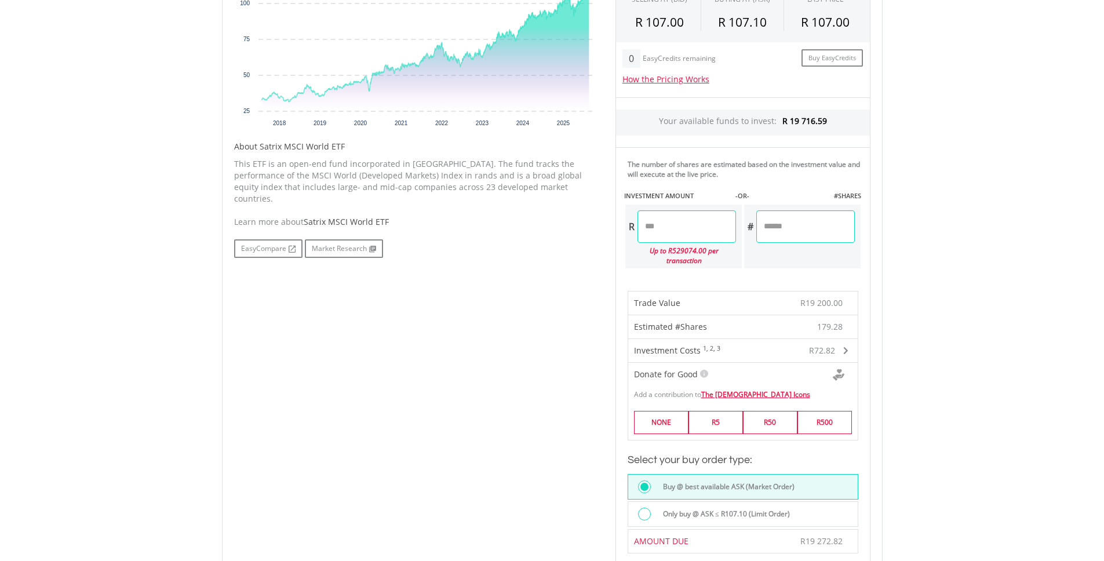 Image resolution: width=1104 pixels, height=561 pixels. Describe the element at coordinates (659, 196) in the screenshot. I see `label: INVESTMENT AMOUNT` at that location.